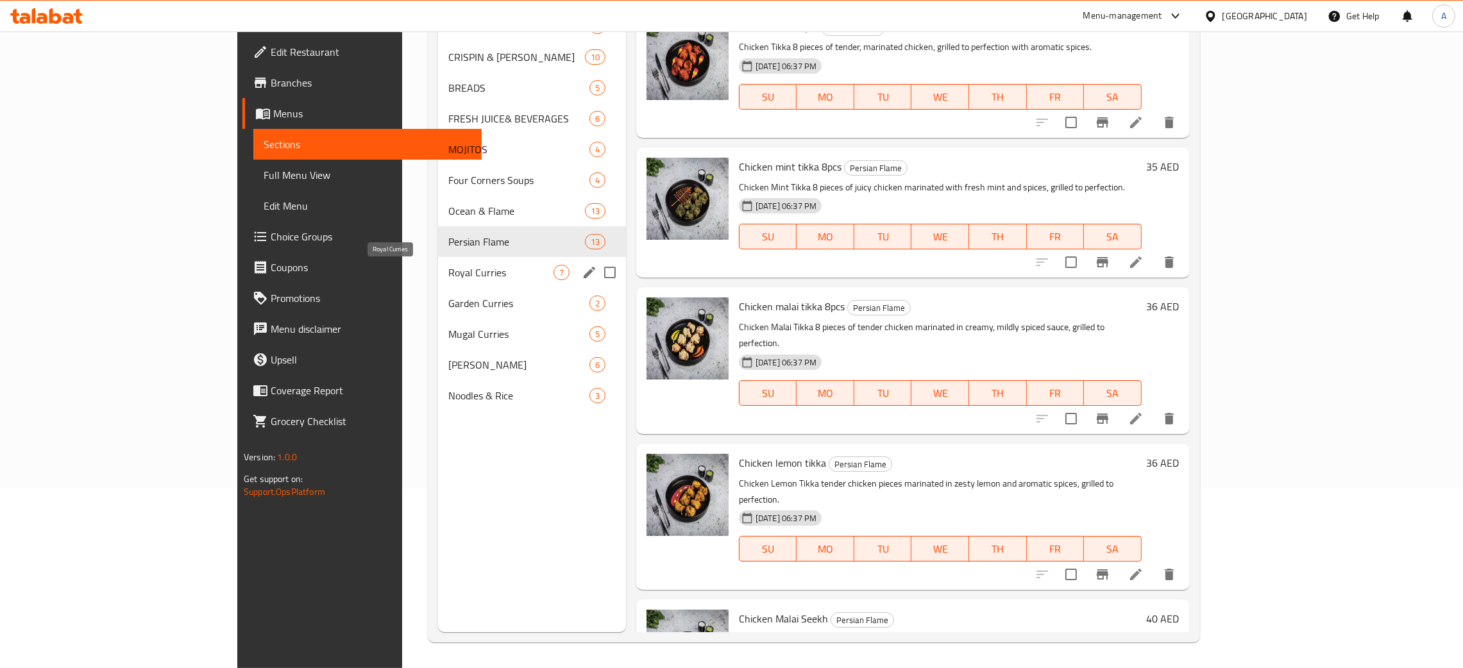  Describe the element at coordinates (284, 492) in the screenshot. I see `a: Support.OpsPlatform` at that location.